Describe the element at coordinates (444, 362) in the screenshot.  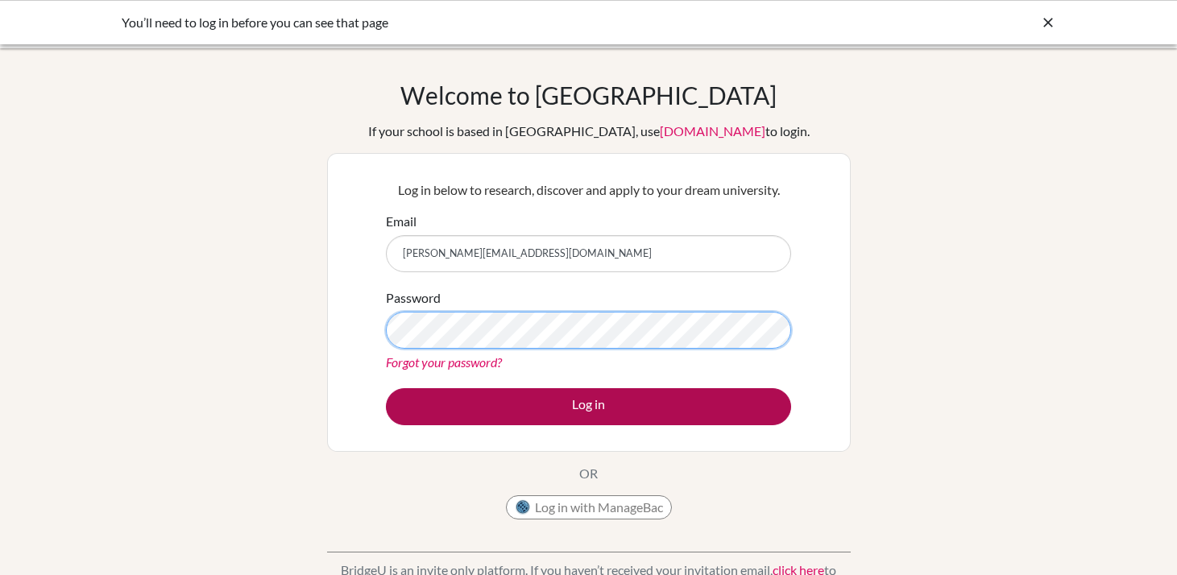
I see `a: Forgot your password?` at that location.